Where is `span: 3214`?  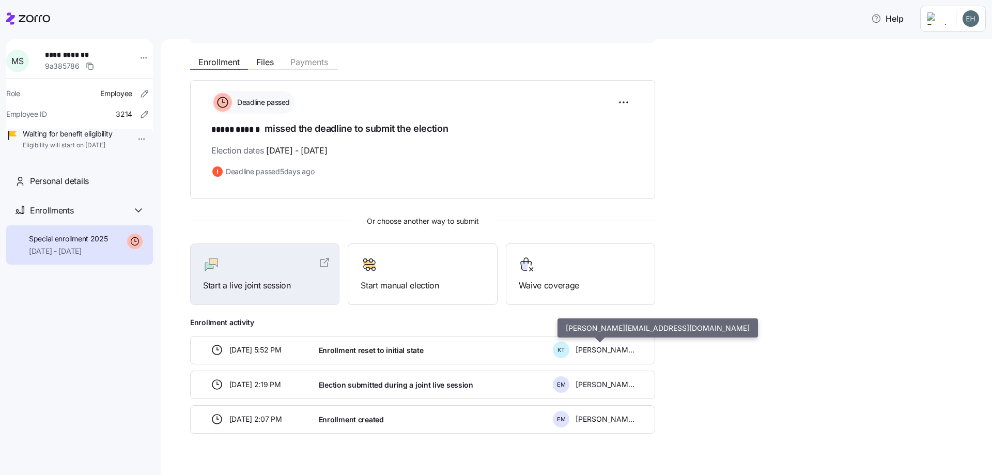 span: 3214 is located at coordinates (124, 114).